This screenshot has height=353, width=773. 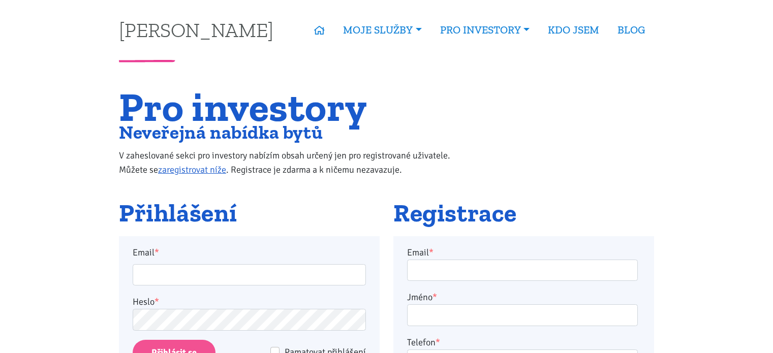 I want to click on a: BLOG, so click(x=631, y=30).